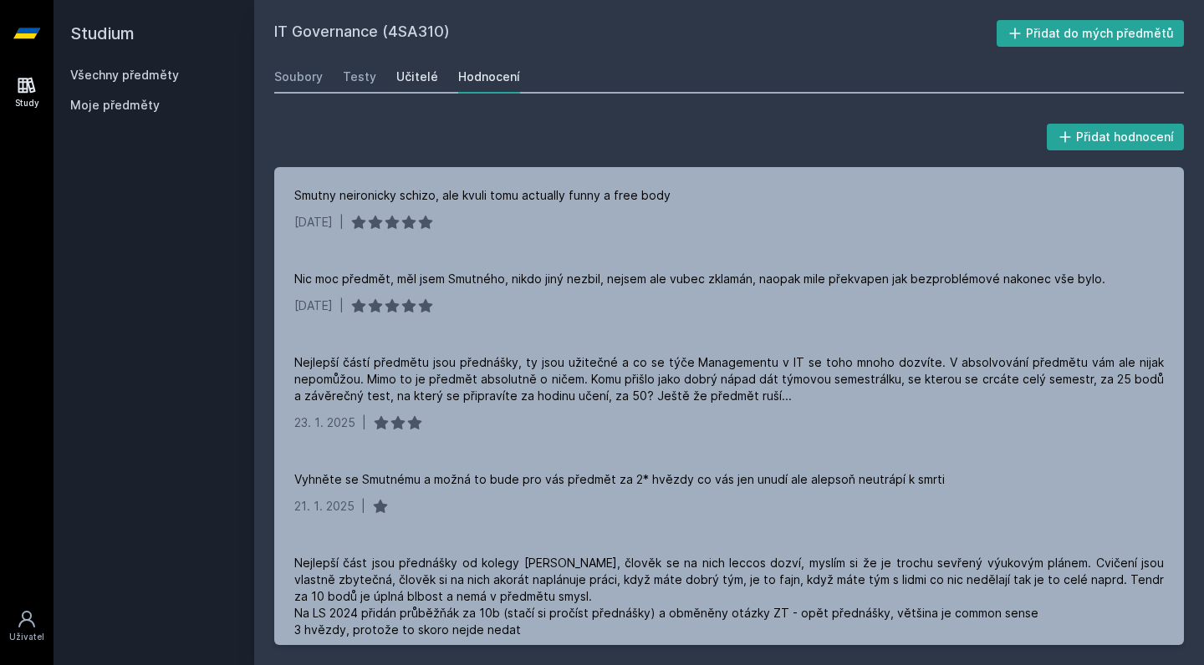  What do you see at coordinates (125, 74) in the screenshot?
I see `a: Všechny předměty` at bounding box center [125, 74].